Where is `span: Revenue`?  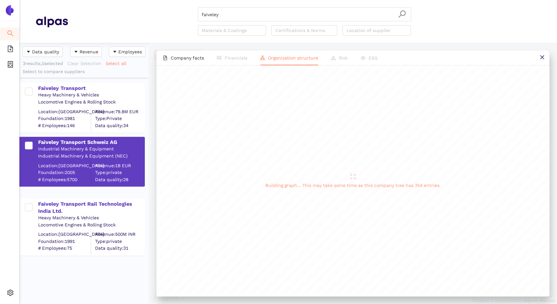
span: Revenue is located at coordinates (89, 52).